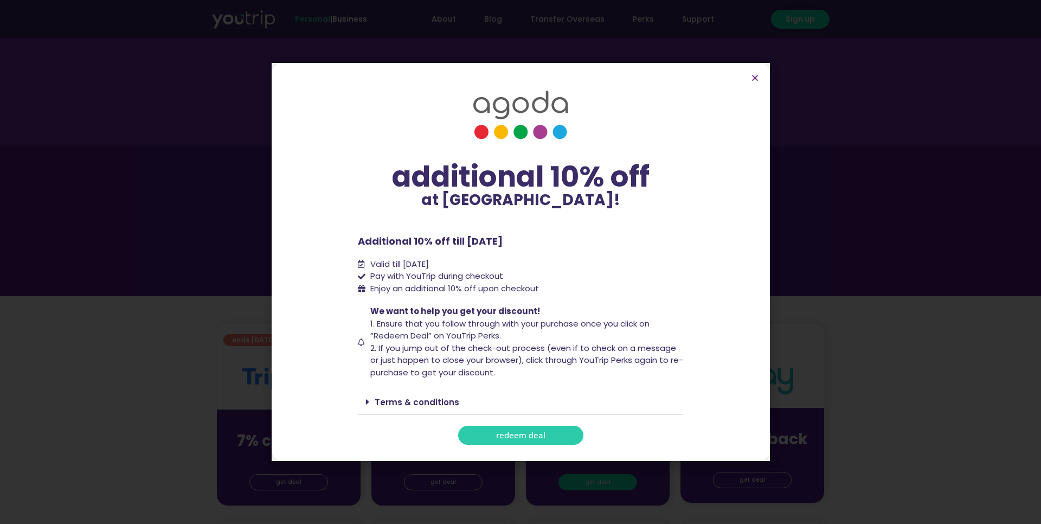 The image size is (1041, 524). Describe the element at coordinates (521, 435) in the screenshot. I see `span: redeem deal` at that location.